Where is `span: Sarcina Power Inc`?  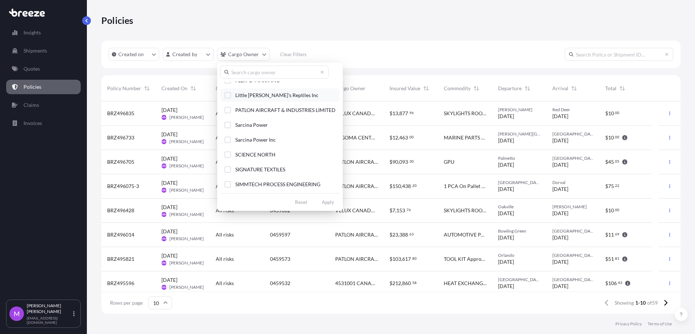
span: Sarcina Power Inc is located at coordinates (255, 140).